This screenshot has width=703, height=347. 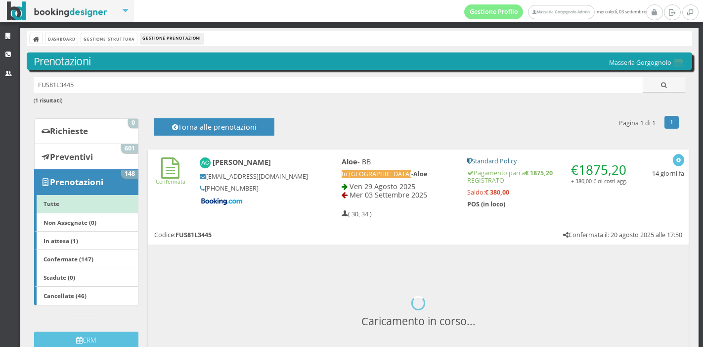 I want to click on a: Tutte, so click(x=86, y=204).